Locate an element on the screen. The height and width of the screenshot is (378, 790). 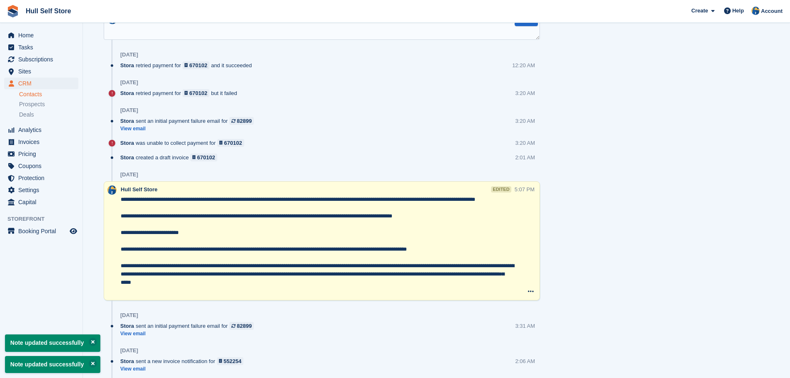
span: Capital is located at coordinates (43, 202).